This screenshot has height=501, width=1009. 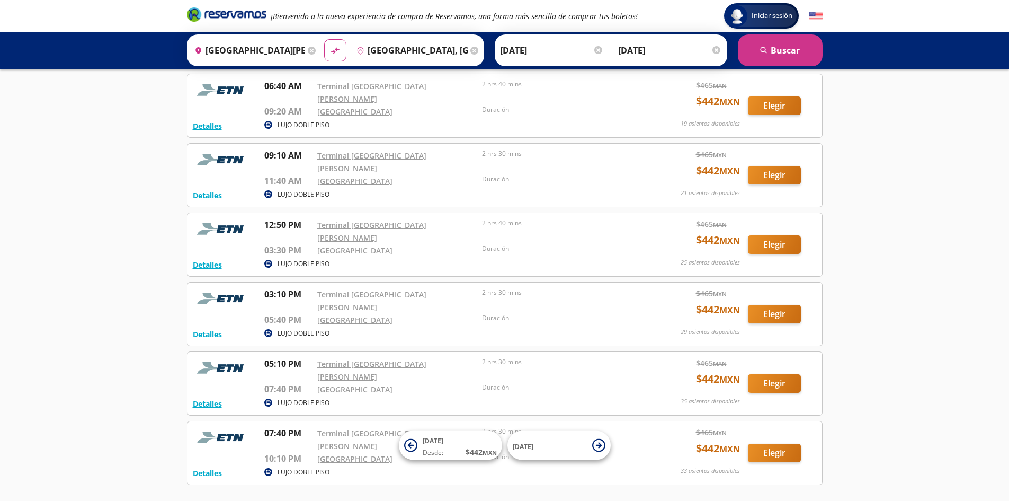 What do you see at coordinates (780, 50) in the screenshot?
I see `button: Buscar` at bounding box center [780, 50].